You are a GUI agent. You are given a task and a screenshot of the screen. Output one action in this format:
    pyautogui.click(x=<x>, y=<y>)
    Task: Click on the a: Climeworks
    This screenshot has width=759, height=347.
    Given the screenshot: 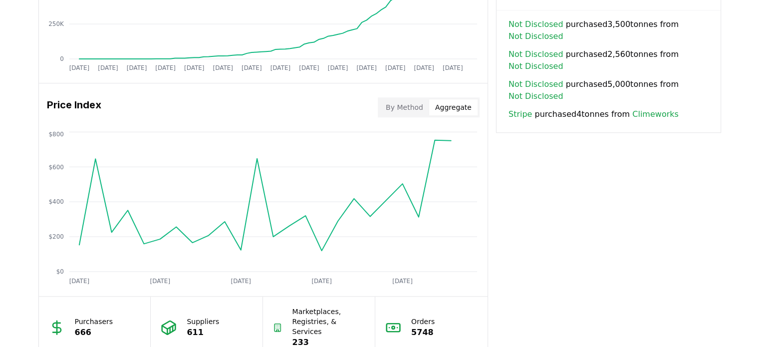 What is the action you would take?
    pyautogui.click(x=655, y=114)
    